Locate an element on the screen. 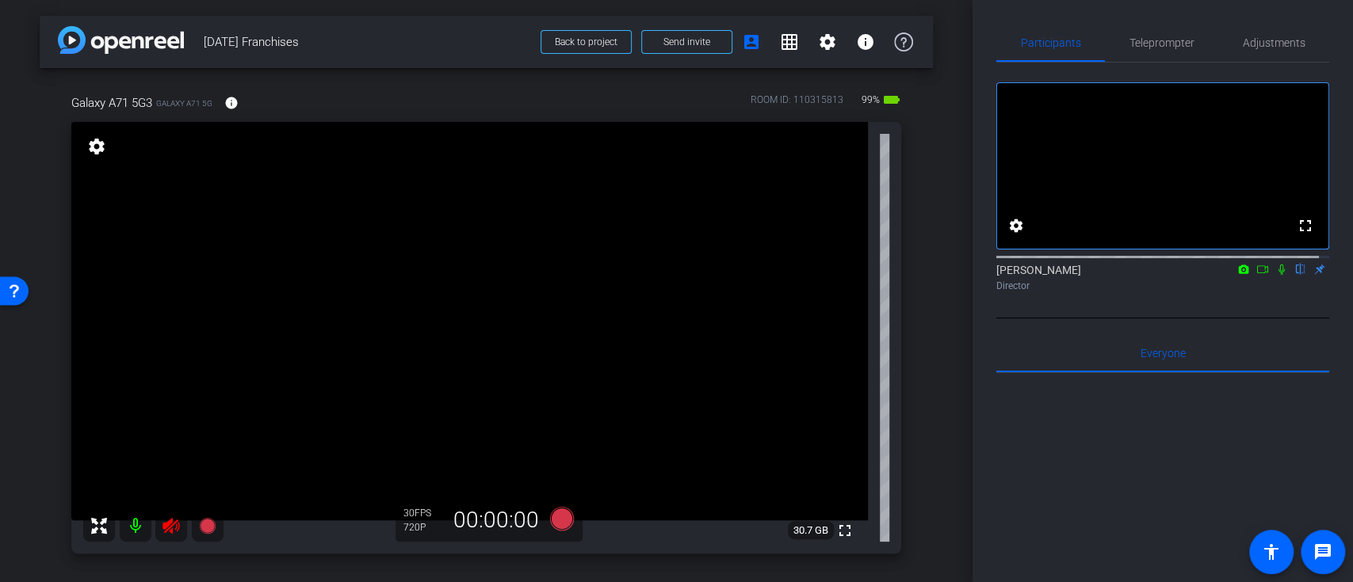 The height and width of the screenshot is (582, 1353). mat-icon: account_box is located at coordinates (751, 42).